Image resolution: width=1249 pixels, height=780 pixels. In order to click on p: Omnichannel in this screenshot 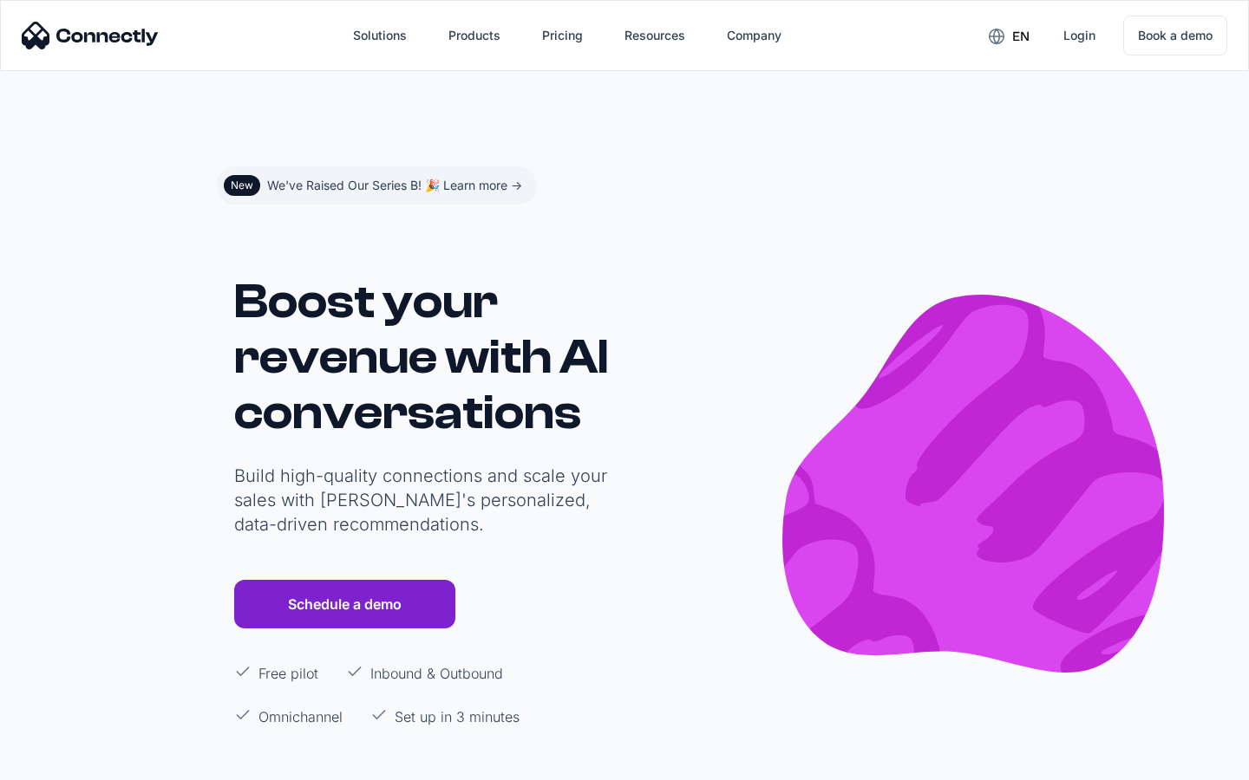, I will do `click(300, 717)`.